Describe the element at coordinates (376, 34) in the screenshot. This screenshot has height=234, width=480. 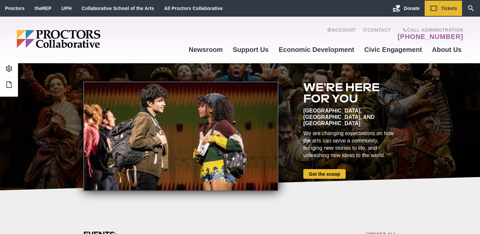
I see `a: Contact` at that location.